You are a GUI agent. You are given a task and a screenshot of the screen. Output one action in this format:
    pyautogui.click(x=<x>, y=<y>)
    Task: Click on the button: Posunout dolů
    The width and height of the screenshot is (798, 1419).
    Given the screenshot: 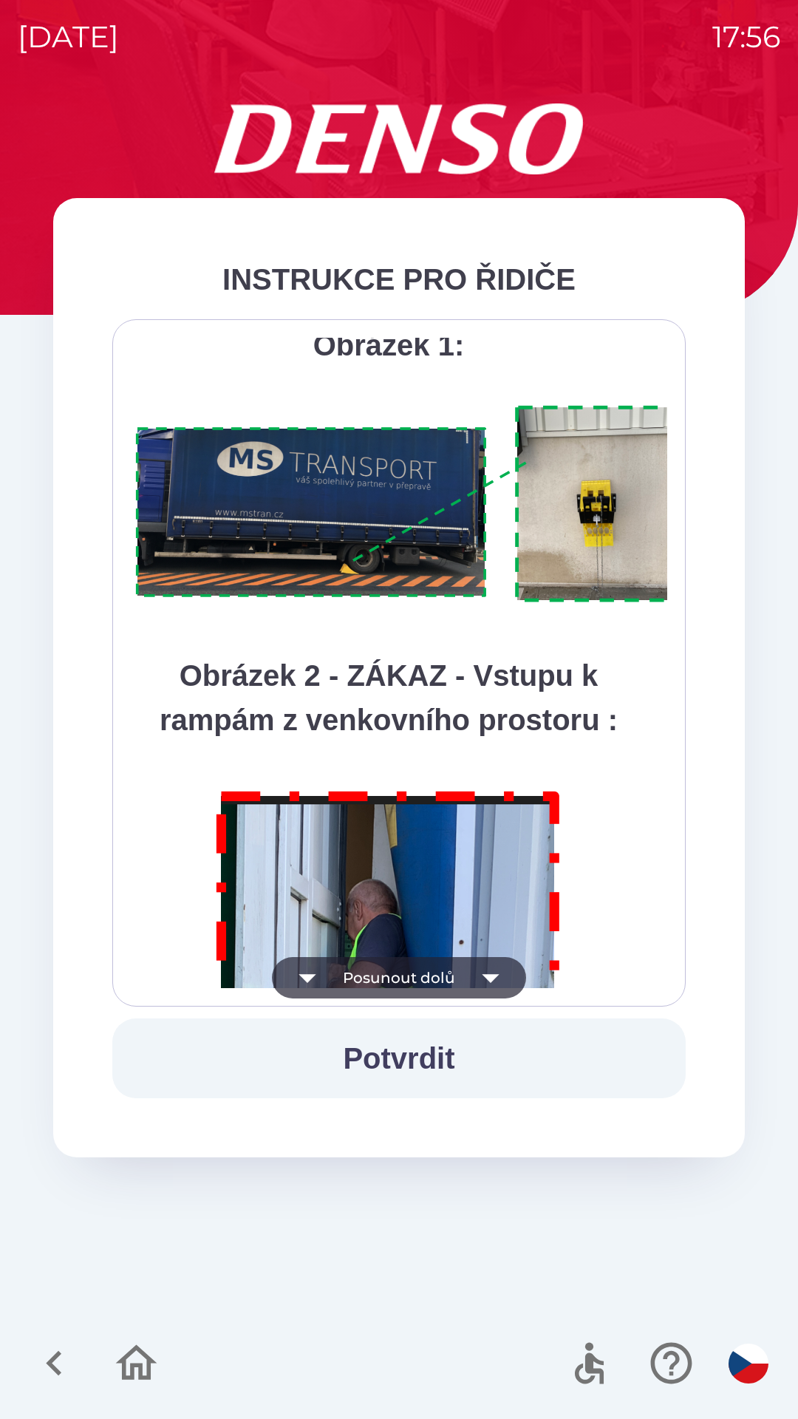 What is the action you would take?
    pyautogui.click(x=399, y=977)
    